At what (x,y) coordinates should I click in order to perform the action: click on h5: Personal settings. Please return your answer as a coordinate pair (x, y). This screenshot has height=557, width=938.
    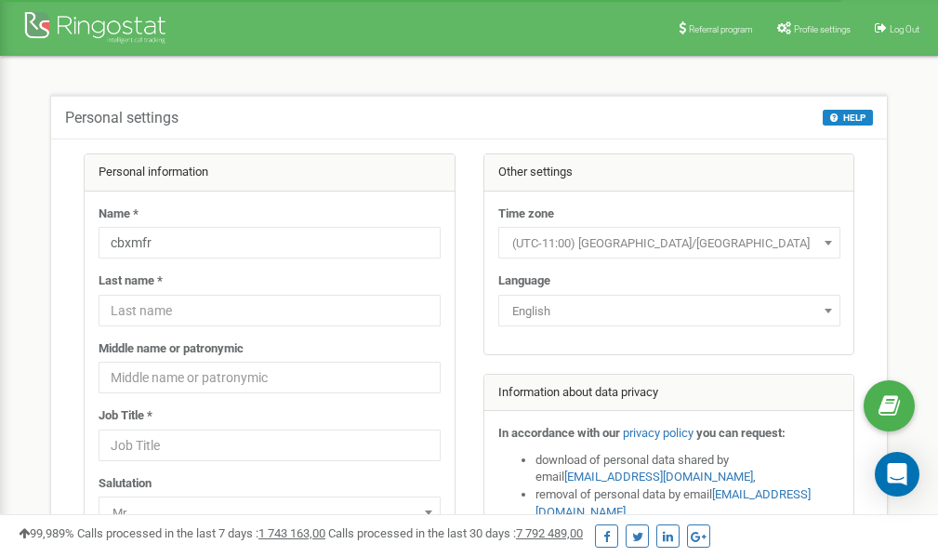
    Looking at the image, I should click on (122, 118).